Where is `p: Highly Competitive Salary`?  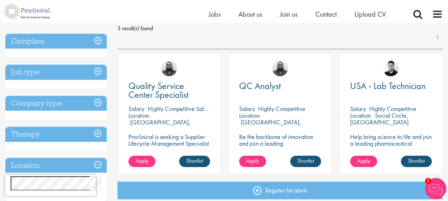 p: Highly Competitive Salary is located at coordinates (180, 108).